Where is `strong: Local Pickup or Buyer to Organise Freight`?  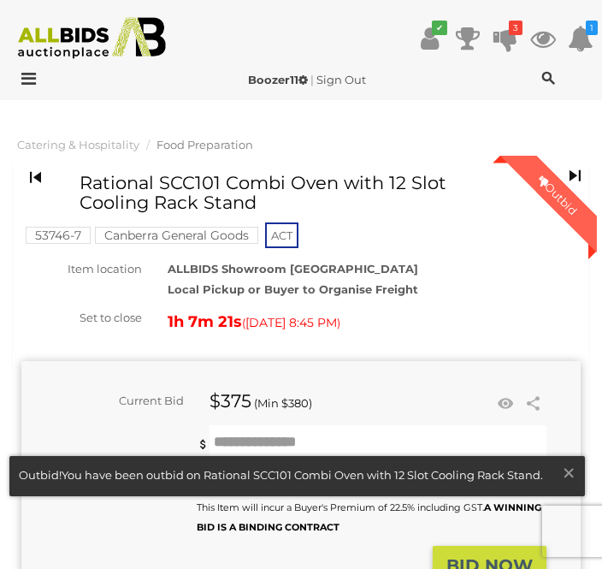
strong: Local Pickup or Buyer to Organise Freight is located at coordinates (293, 289).